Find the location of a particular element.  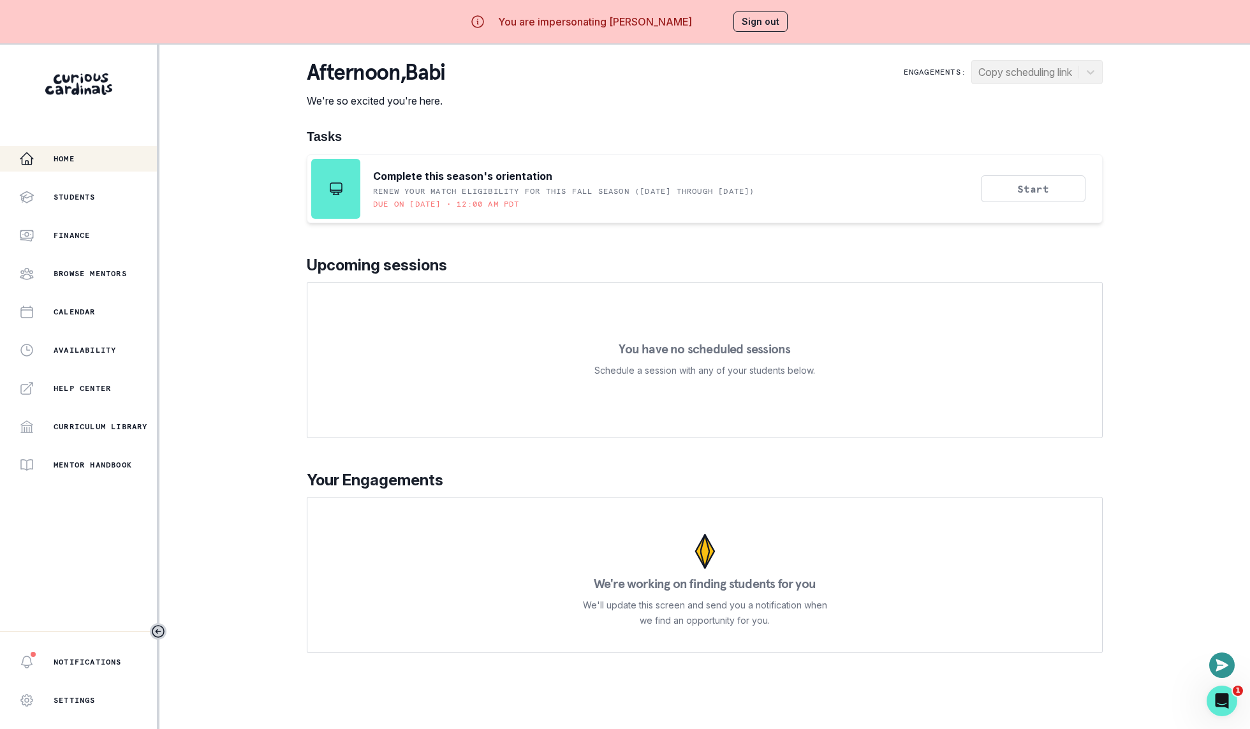

p: We're working on finding students for you is located at coordinates (705, 583).